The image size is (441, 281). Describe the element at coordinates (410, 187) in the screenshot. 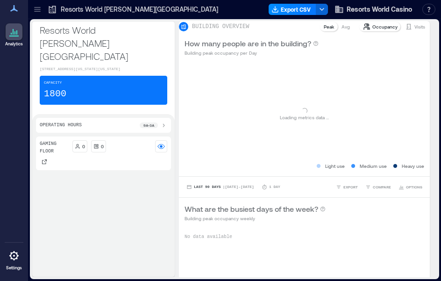

I see `button: OPTIONS` at that location.